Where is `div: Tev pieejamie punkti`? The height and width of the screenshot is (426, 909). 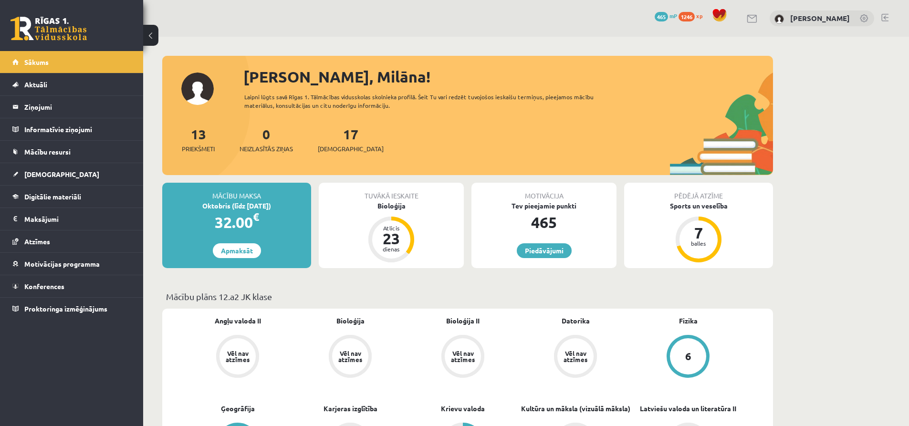 div: Tev pieejamie punkti is located at coordinates (544, 206).